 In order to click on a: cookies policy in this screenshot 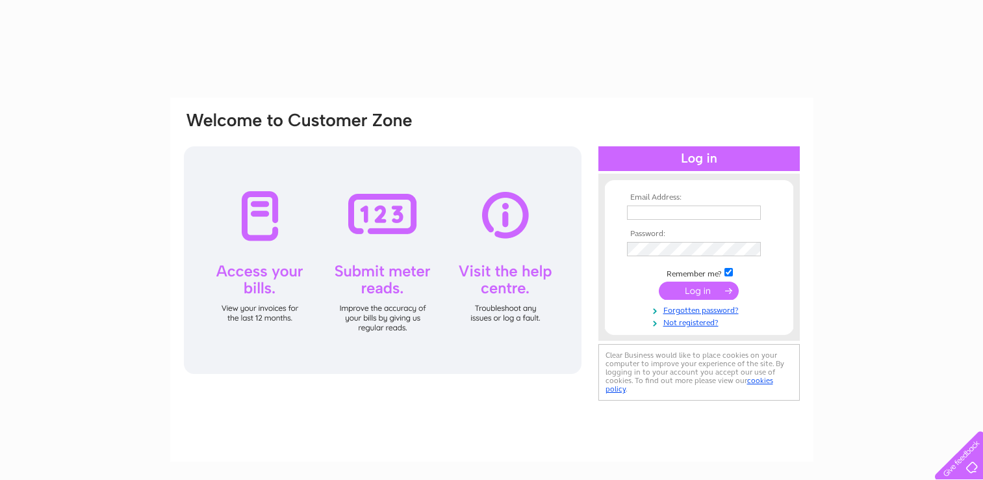, I will do `click(690, 384)`.